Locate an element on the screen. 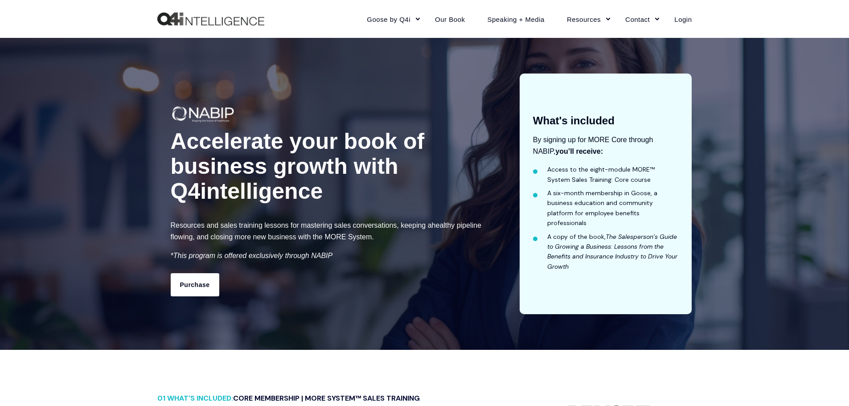 This screenshot has height=406, width=849. div: What's included is located at coordinates (573, 121).